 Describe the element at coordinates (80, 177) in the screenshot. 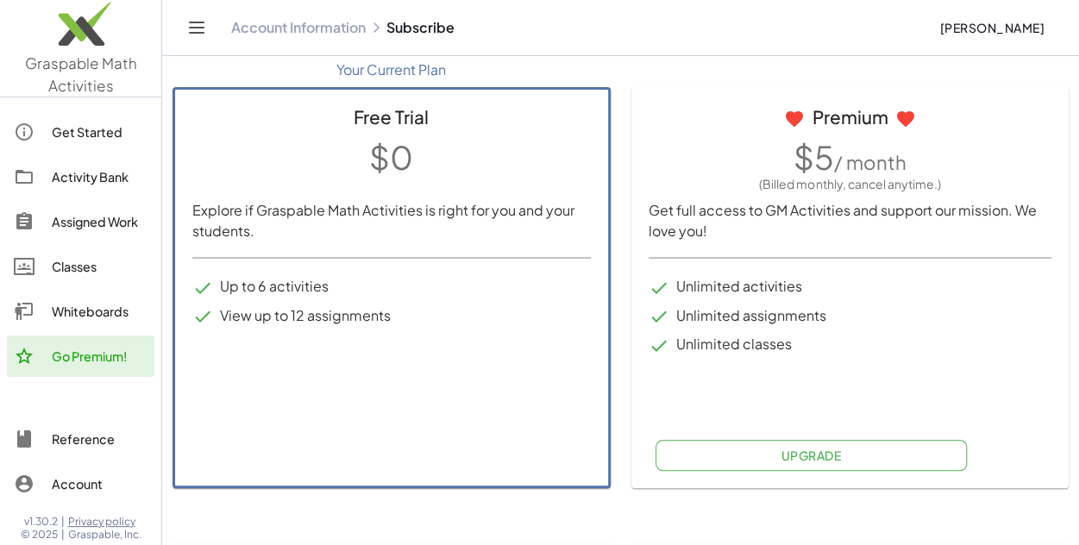

I see `a: Activity Bank` at that location.